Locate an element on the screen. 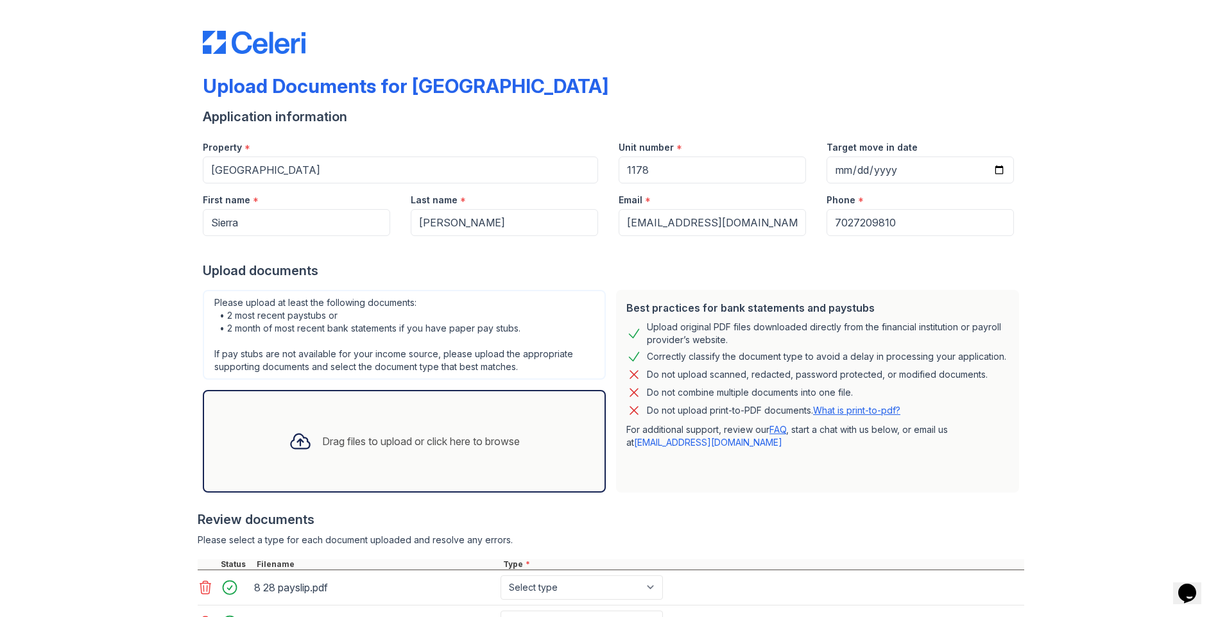 Image resolution: width=1227 pixels, height=617 pixels. div: Review documents is located at coordinates (611, 520).